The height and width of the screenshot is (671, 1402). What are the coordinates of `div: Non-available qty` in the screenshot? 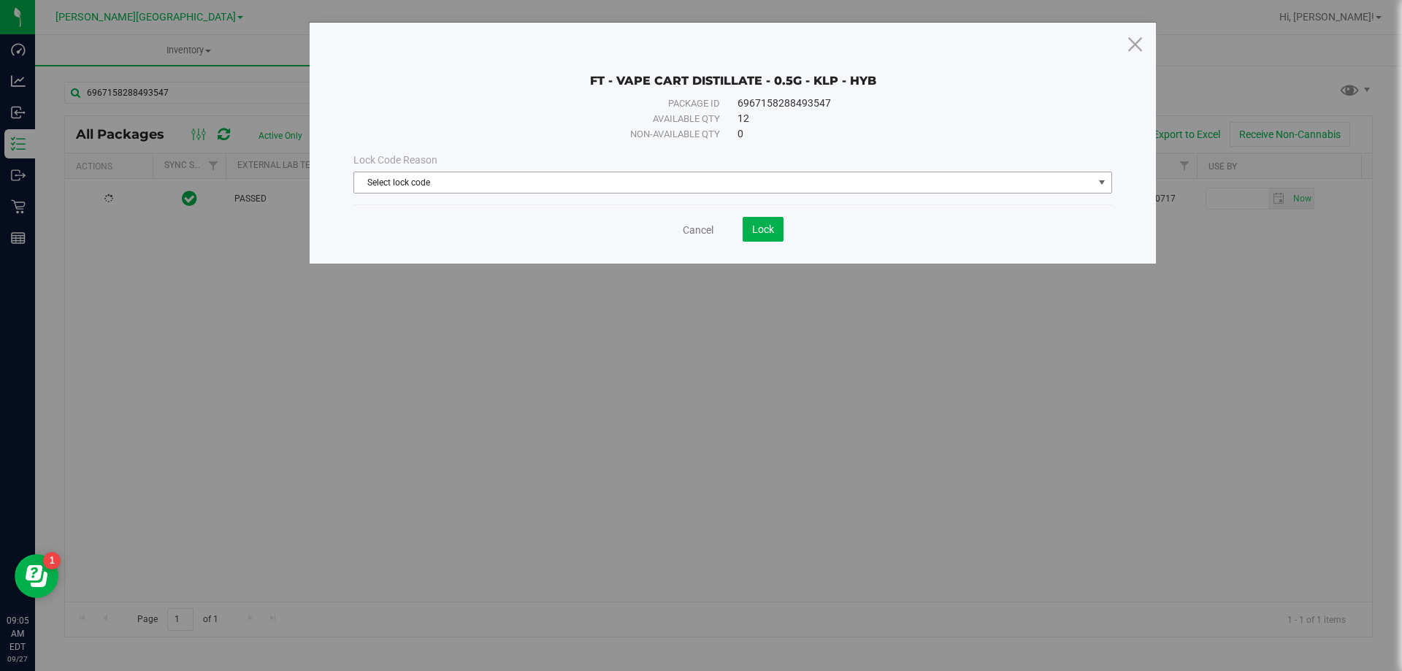 It's located at (553, 134).